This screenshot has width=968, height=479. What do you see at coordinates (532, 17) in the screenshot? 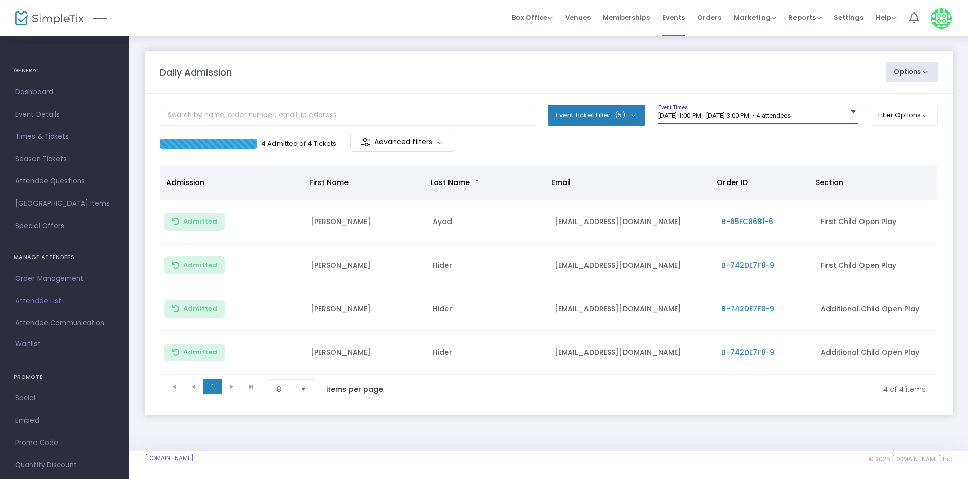
I see `span: Box Office` at bounding box center [532, 17].